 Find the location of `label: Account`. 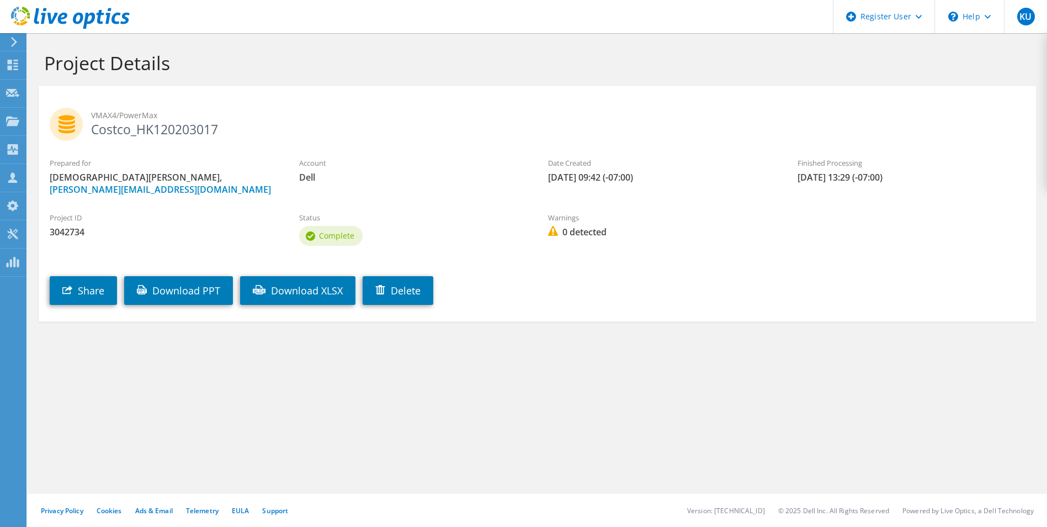

label: Account is located at coordinates (413, 163).